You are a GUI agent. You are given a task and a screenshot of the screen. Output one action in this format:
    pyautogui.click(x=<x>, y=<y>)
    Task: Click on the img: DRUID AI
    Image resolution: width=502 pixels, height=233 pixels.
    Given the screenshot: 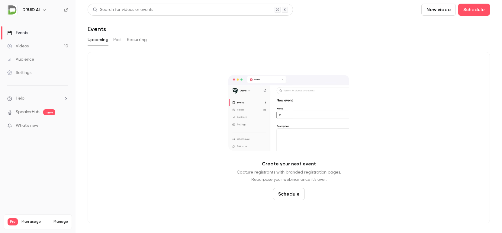 What is the action you would take?
    pyautogui.click(x=12, y=10)
    